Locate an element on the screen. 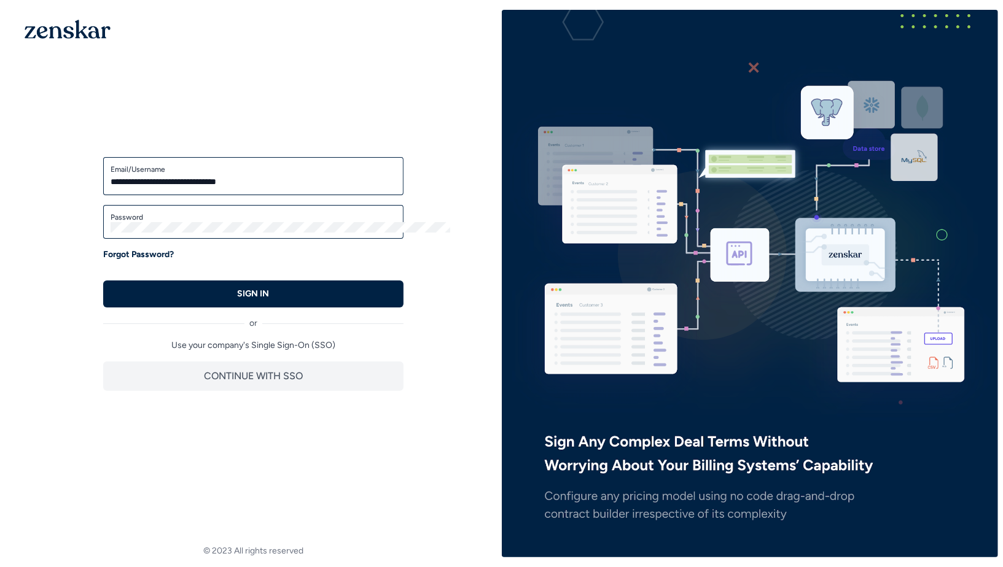  button: SIGN IN is located at coordinates (253, 294).